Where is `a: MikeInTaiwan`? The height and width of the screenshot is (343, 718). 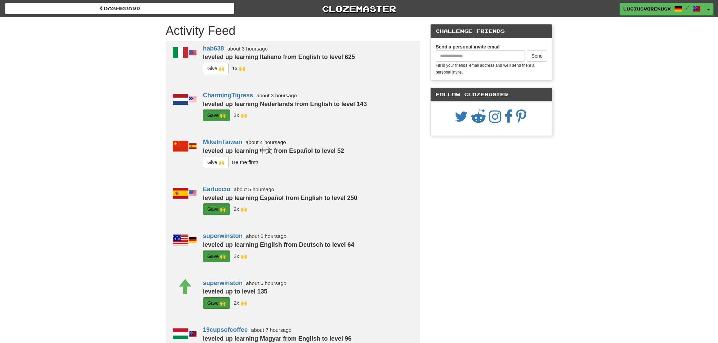
a: MikeInTaiwan is located at coordinates (222, 142).